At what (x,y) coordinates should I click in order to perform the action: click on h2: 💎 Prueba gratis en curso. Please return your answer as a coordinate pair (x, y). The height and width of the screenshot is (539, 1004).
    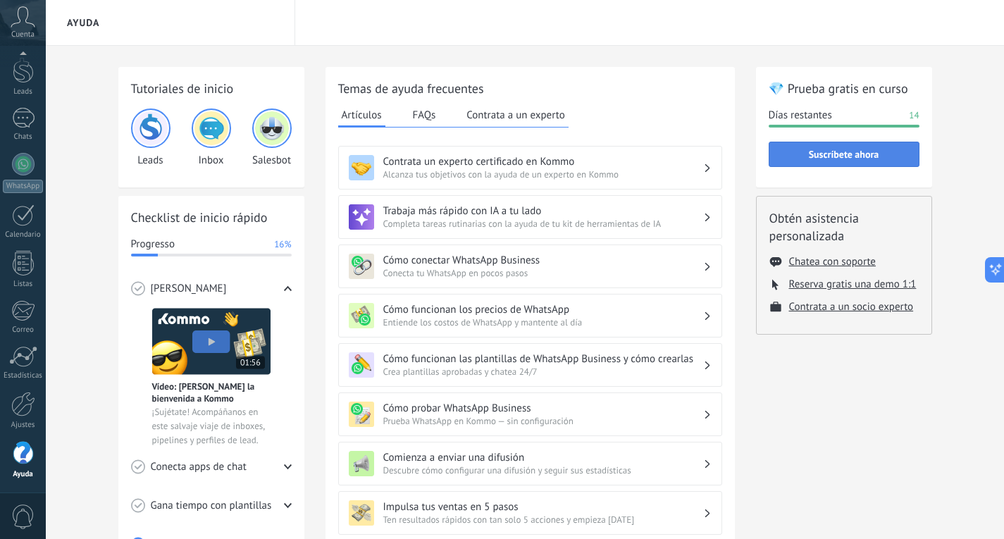
    Looking at the image, I should click on (844, 88).